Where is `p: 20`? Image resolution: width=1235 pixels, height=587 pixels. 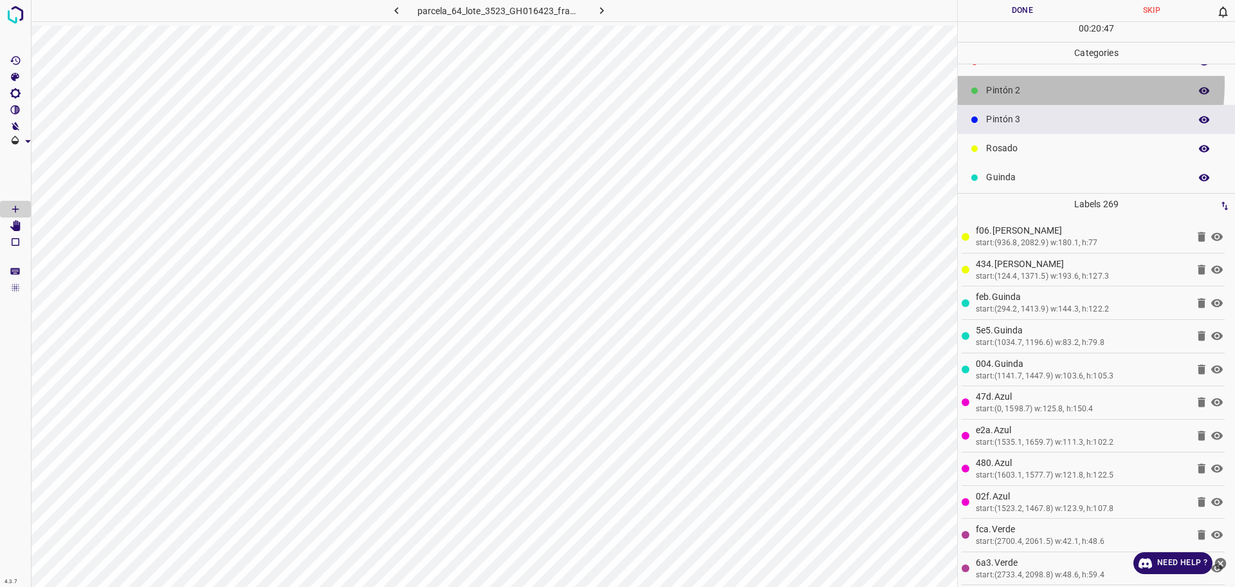
p: 20 is located at coordinates (1096, 28).